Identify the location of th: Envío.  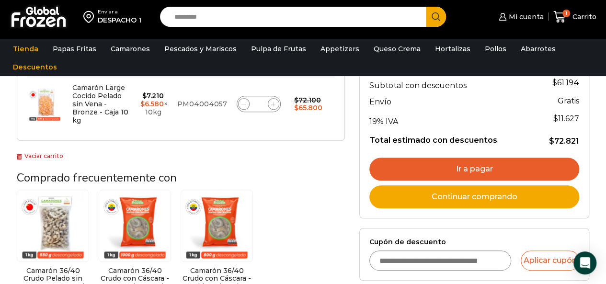
(439, 101).